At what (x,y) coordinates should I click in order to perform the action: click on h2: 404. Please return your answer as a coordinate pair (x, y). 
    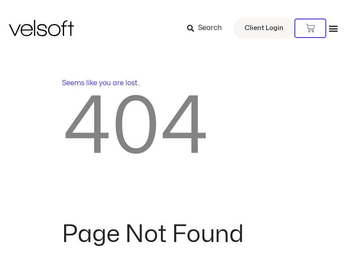
    Looking at the image, I should click on (174, 128).